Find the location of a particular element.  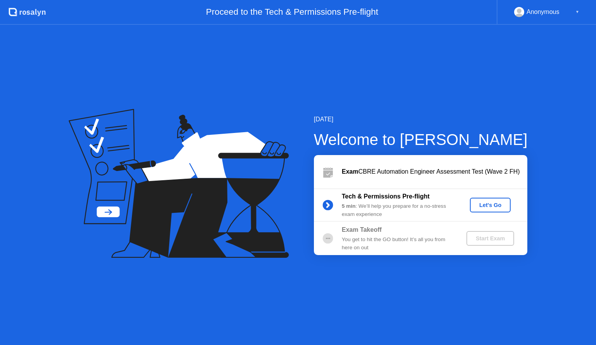

b: 5 min is located at coordinates (349, 206).